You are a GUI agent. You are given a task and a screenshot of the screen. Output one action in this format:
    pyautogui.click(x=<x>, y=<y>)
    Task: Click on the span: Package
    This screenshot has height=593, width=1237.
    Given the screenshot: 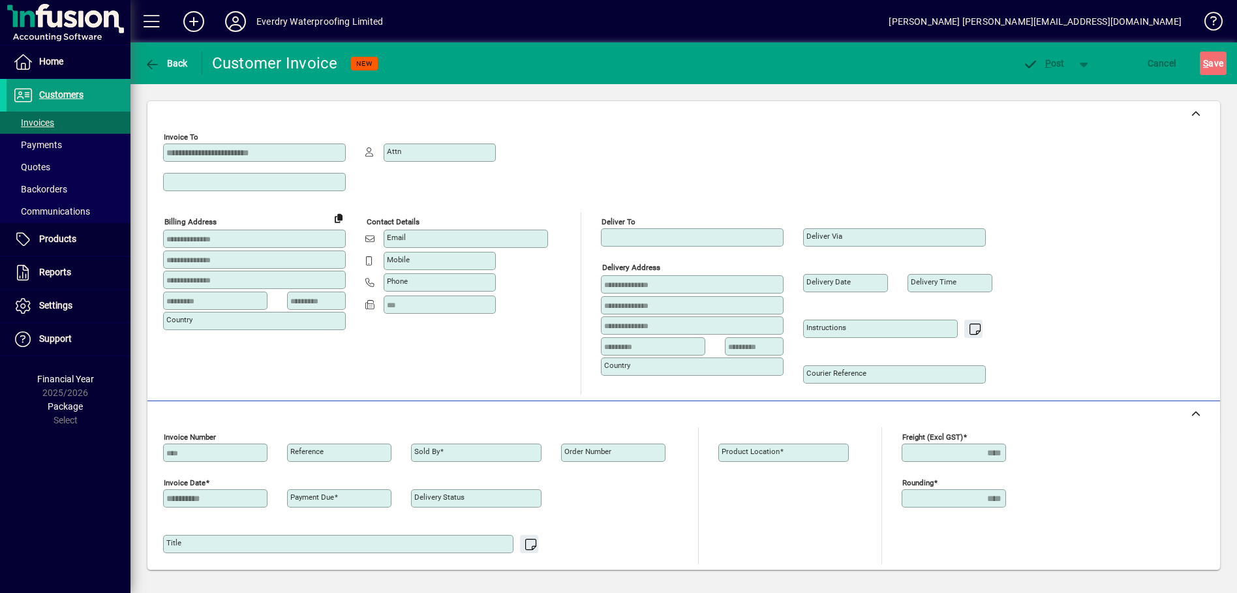 What is the action you would take?
    pyautogui.click(x=65, y=406)
    